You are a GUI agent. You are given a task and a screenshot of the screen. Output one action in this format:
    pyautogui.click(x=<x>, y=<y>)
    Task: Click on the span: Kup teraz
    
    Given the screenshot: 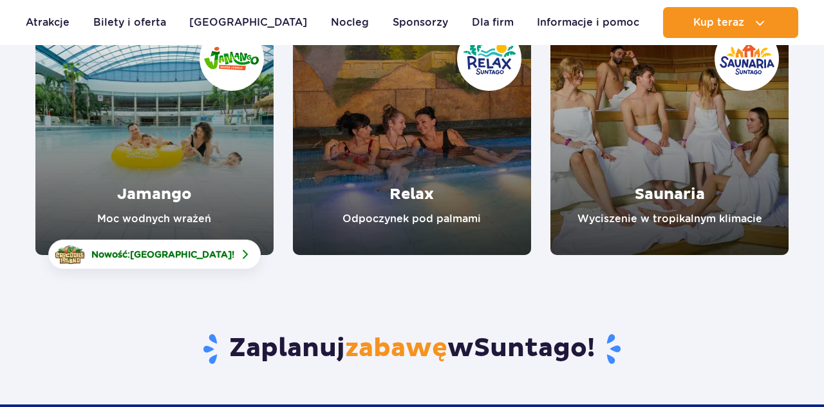 What is the action you would take?
    pyautogui.click(x=718, y=23)
    